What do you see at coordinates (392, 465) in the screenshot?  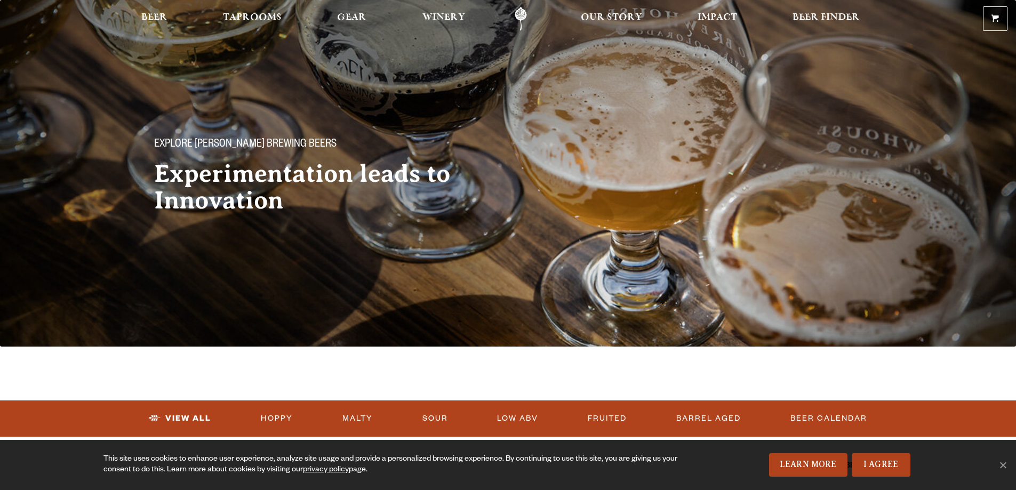 I see `div: This site uses cookies to enhance user experience, analyze site usage and provide a personalized ...` at bounding box center [392, 465].